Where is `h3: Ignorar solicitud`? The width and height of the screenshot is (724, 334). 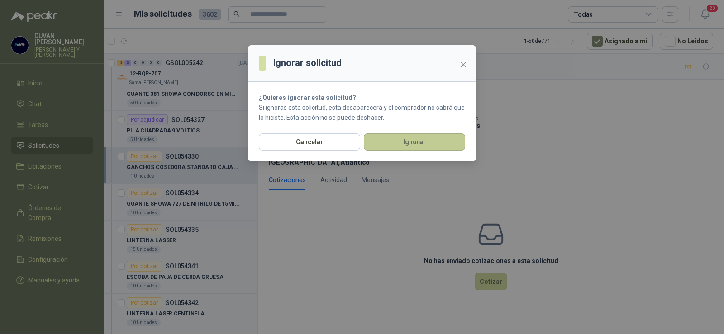 h3: Ignorar solicitud is located at coordinates (307, 63).